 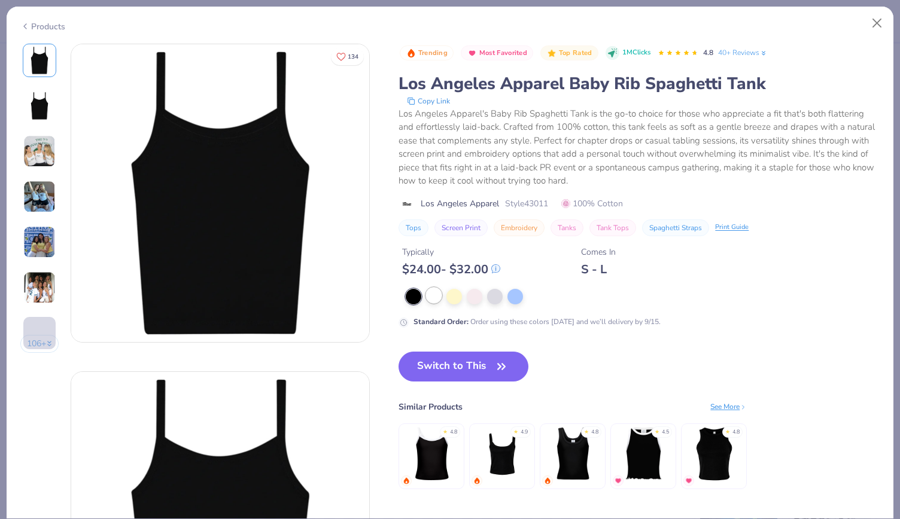 I want to click on button: Embroidery, so click(x=519, y=228).